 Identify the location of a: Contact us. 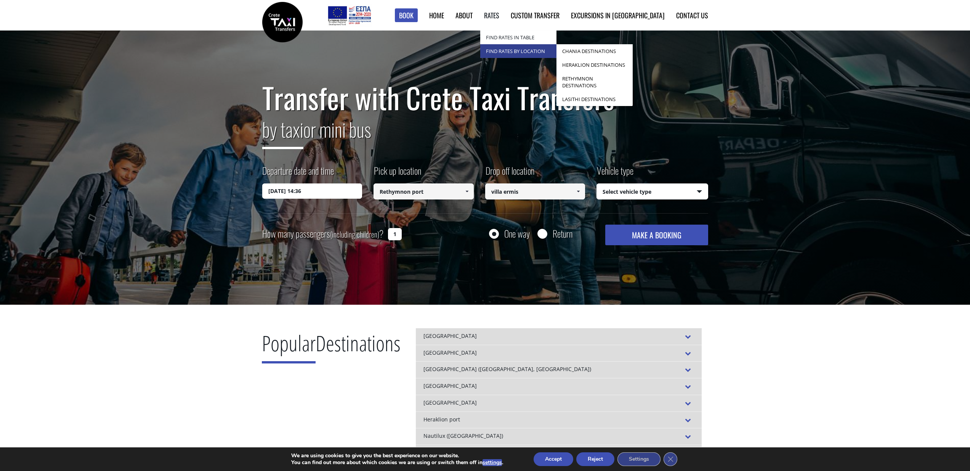
(692, 15).